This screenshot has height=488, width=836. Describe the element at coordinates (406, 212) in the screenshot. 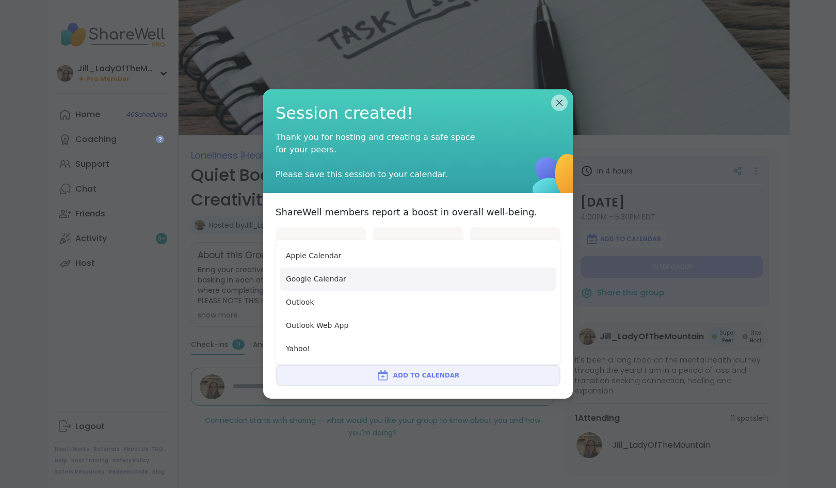

I see `p: ShareWell members report a boost in overall well-being.` at that location.